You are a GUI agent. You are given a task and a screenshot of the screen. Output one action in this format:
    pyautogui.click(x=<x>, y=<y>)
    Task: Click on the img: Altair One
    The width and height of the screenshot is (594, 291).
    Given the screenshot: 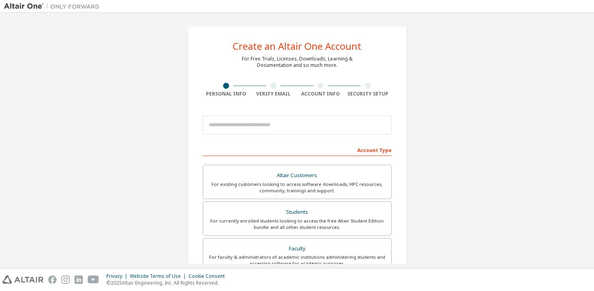 What is the action you would take?
    pyautogui.click(x=54, y=6)
    